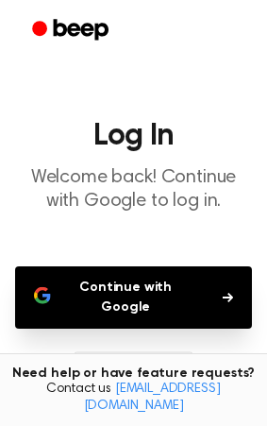  Describe the element at coordinates (133, 136) in the screenshot. I see `h1: Log In` at that location.